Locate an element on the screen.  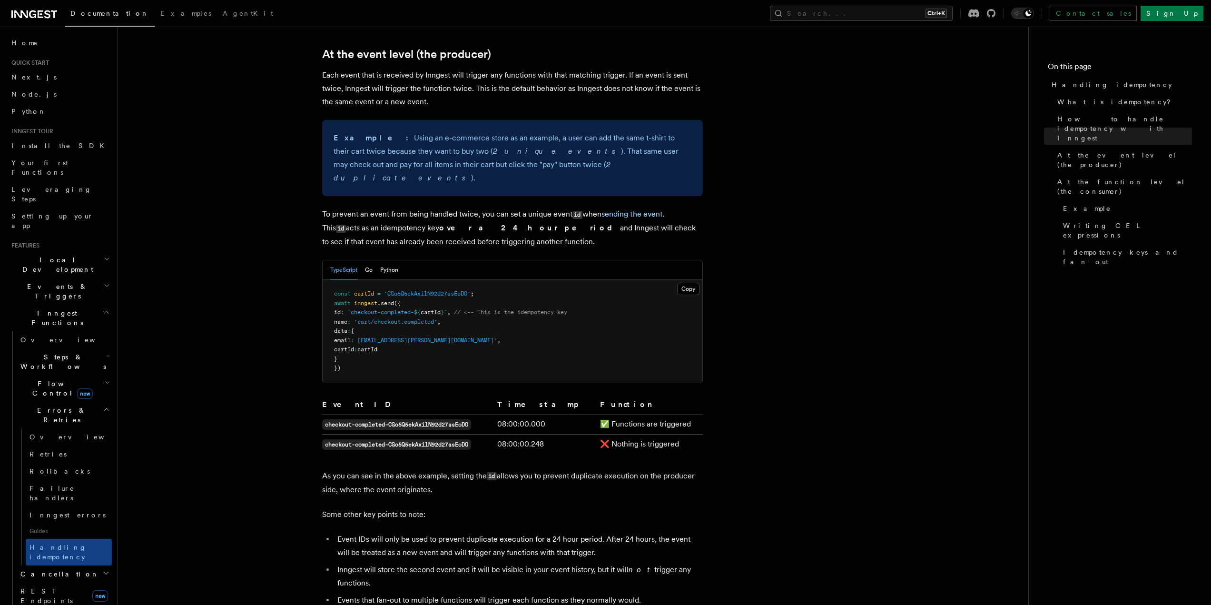
a: Sign Up is located at coordinates (1172, 13).